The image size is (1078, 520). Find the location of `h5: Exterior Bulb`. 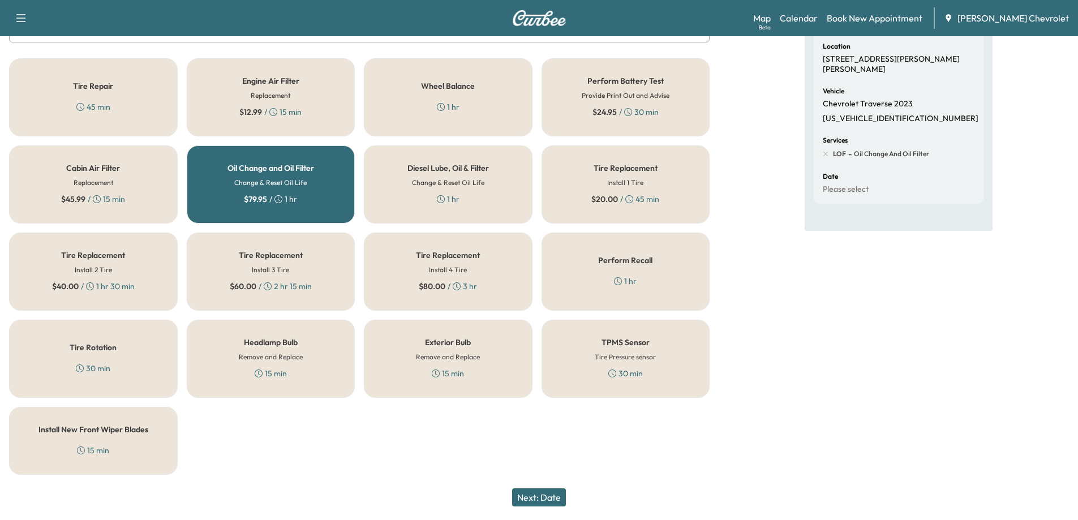

h5: Exterior Bulb is located at coordinates (448, 342).